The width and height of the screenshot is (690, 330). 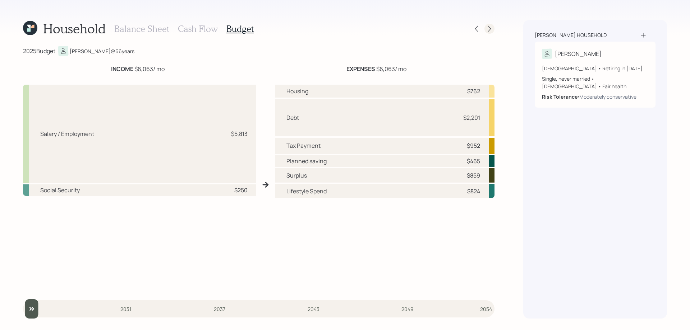 What do you see at coordinates (241, 190) in the screenshot?
I see `div: $250` at bounding box center [241, 190].